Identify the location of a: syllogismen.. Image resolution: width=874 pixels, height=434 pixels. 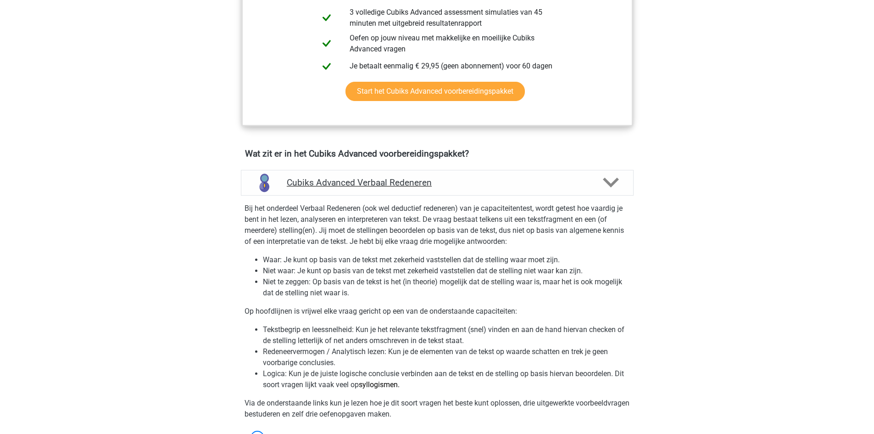
(379, 384).